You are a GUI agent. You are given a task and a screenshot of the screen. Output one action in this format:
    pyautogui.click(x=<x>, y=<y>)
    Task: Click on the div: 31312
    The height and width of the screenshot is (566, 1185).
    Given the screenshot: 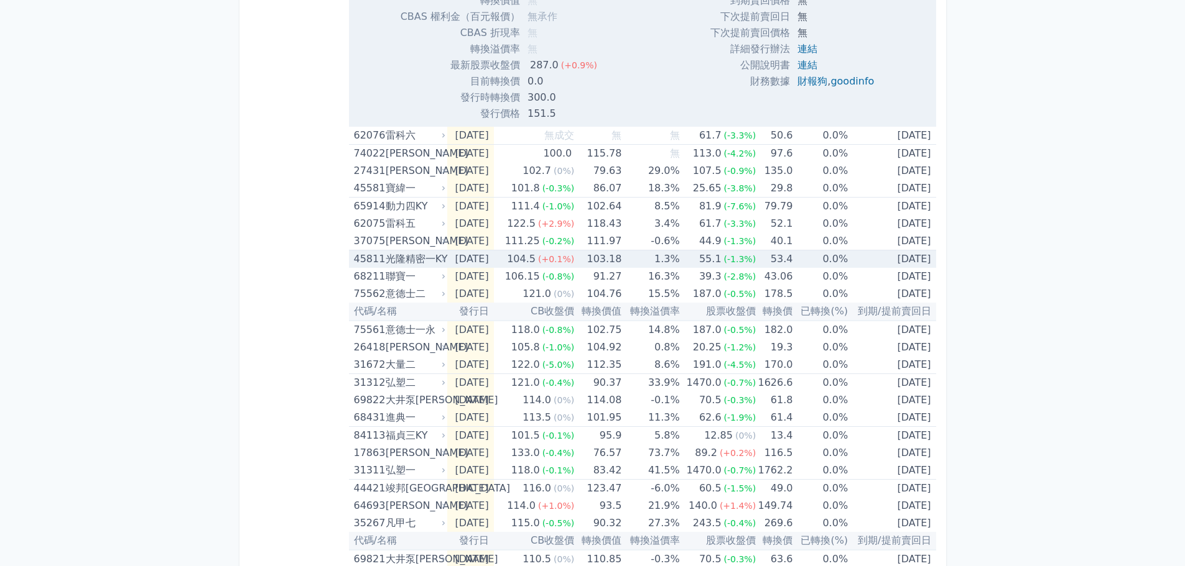 What is the action you would take?
    pyautogui.click(x=368, y=383)
    